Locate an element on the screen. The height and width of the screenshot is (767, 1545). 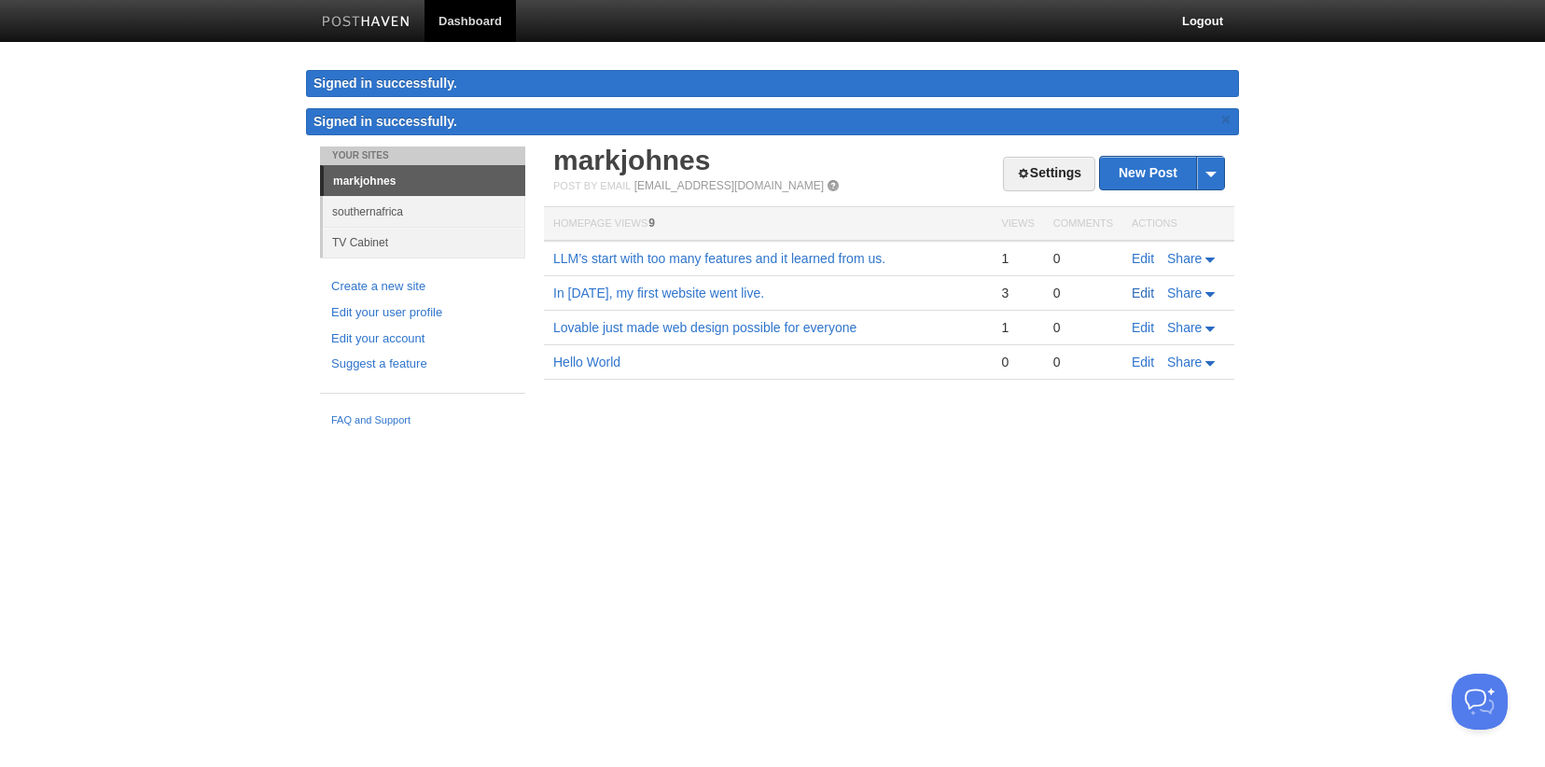
span: Post by Email is located at coordinates (592, 186).